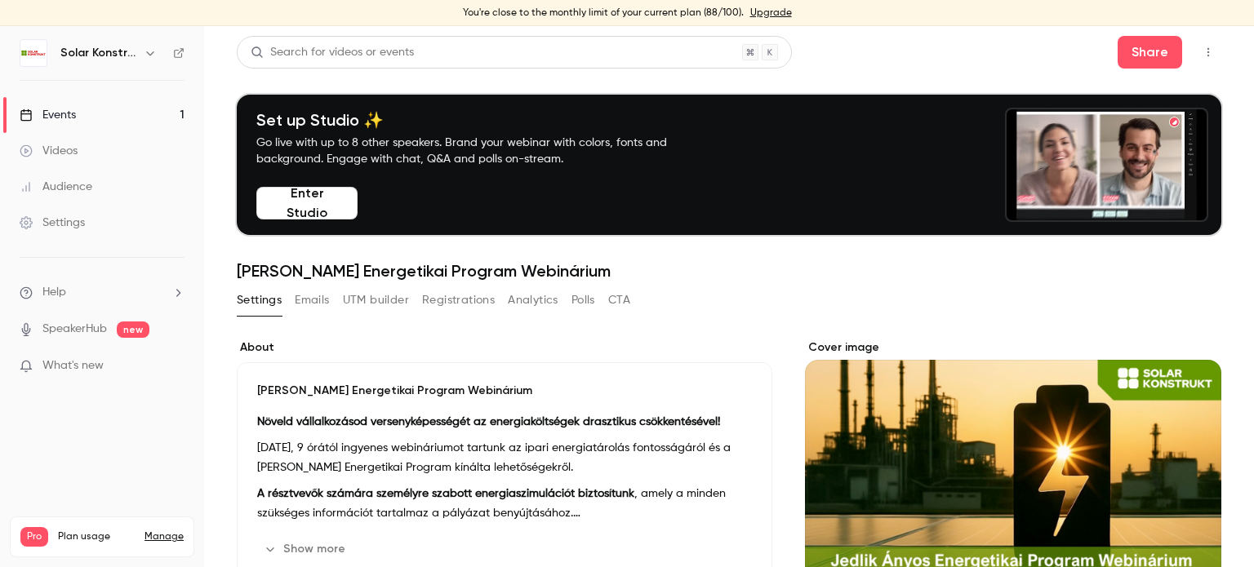 This screenshot has height=567, width=1254. Describe the element at coordinates (771, 13) in the screenshot. I see `a: Upgrade` at that location.